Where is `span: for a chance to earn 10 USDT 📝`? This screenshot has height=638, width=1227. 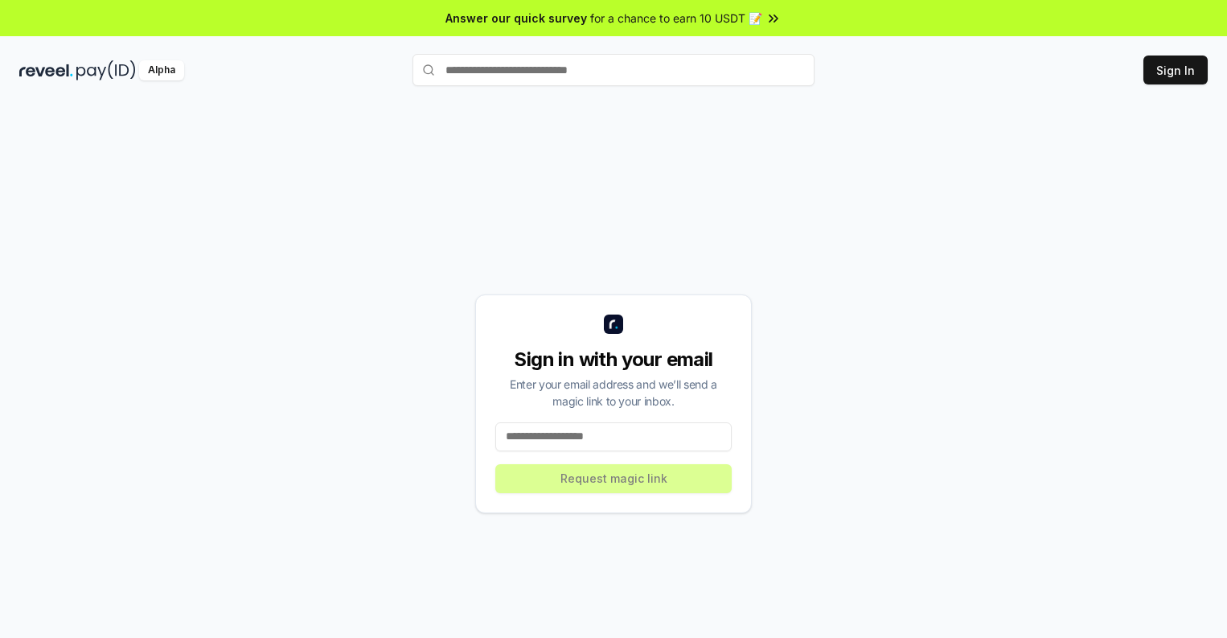 span: for a chance to earn 10 USDT 📝 is located at coordinates (676, 18).